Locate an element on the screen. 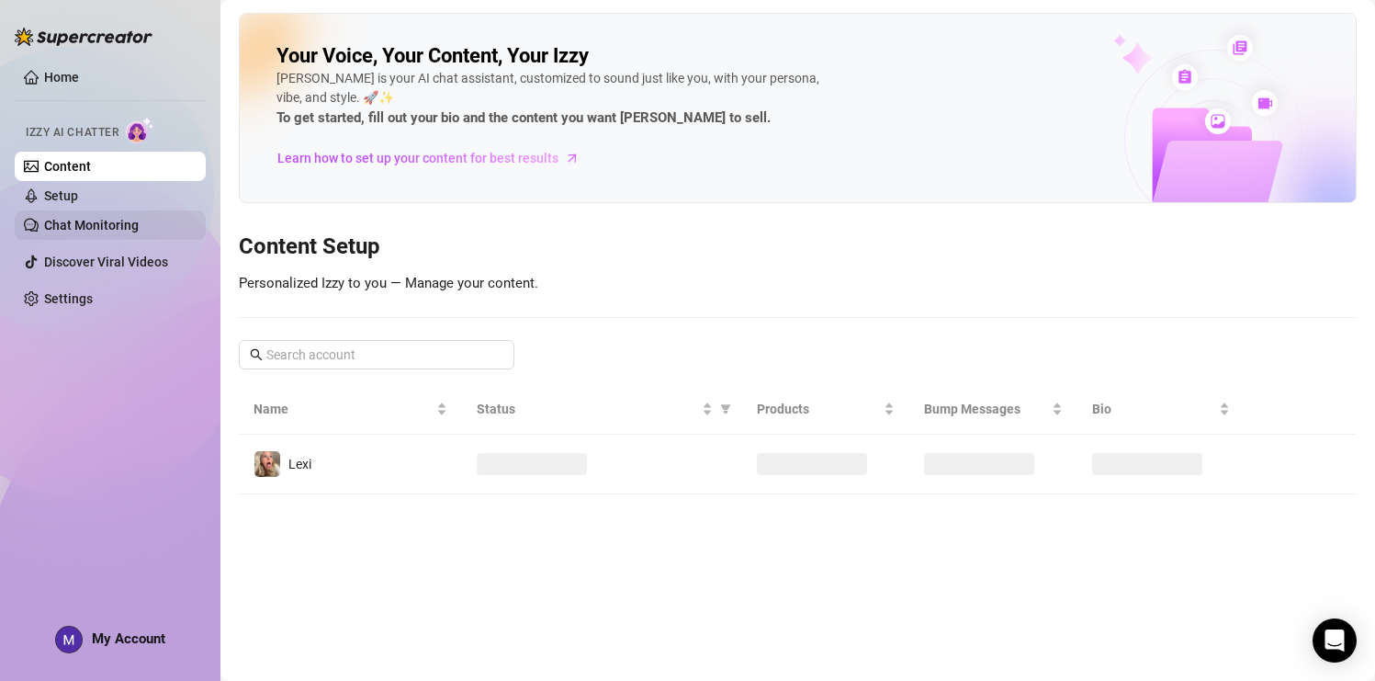 Image resolution: width=1375 pixels, height=681 pixels. span: arrow-right is located at coordinates (572, 158).